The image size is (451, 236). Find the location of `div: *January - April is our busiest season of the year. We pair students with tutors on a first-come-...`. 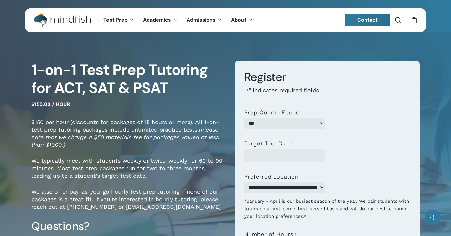

div: *January - April is our busiest season of the year. We pair students with tutors on a first-come-... is located at coordinates (328, 207).